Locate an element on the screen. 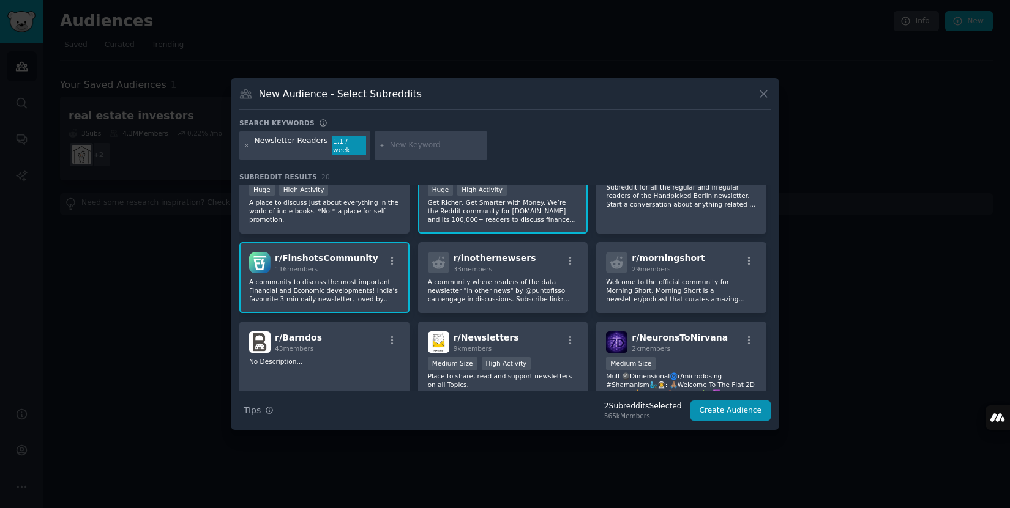 Image resolution: width=1010 pixels, height=508 pixels. span: 43 members is located at coordinates (294, 349).